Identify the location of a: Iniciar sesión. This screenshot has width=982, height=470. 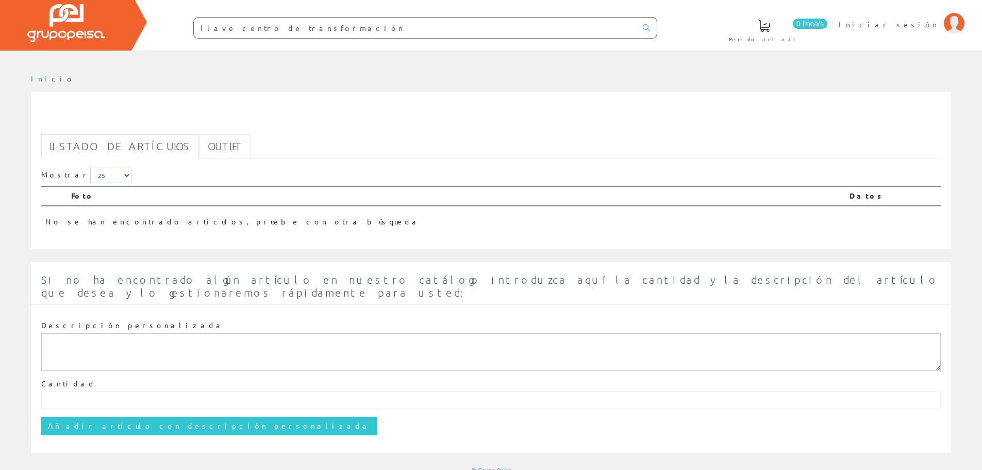
(902, 15).